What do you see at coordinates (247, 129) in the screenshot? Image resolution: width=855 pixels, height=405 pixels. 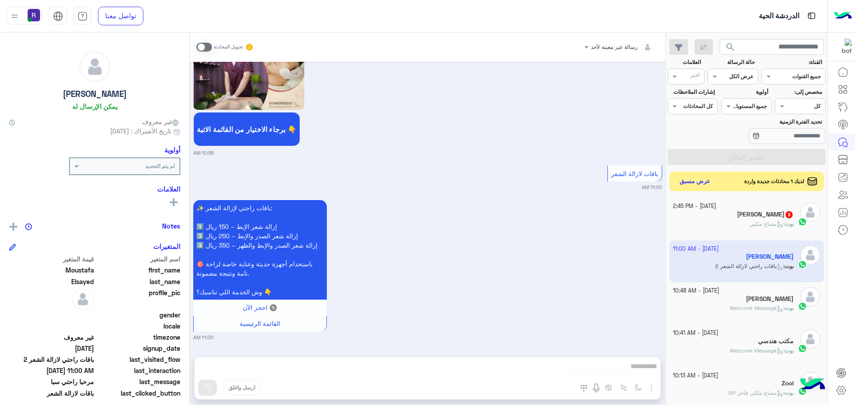 I see `span: برجاء الاختيار من القائمة الاتية 👇` at bounding box center [247, 129].